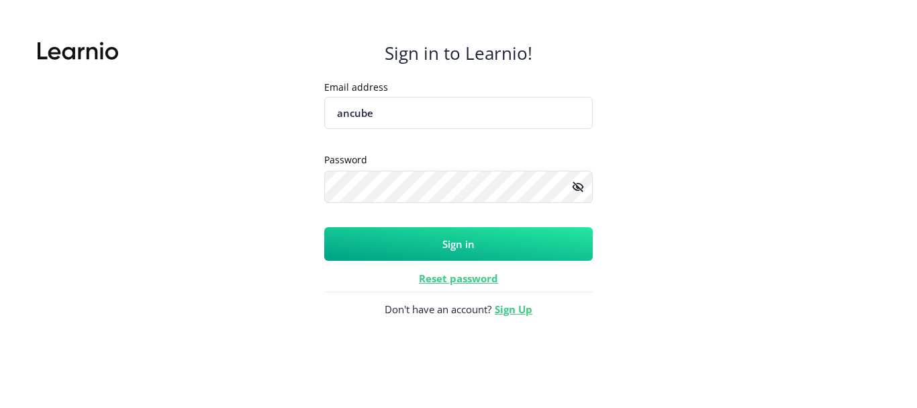 Image resolution: width=917 pixels, height=408 pixels. What do you see at coordinates (346, 160) in the screenshot?
I see `label: Password` at bounding box center [346, 160].